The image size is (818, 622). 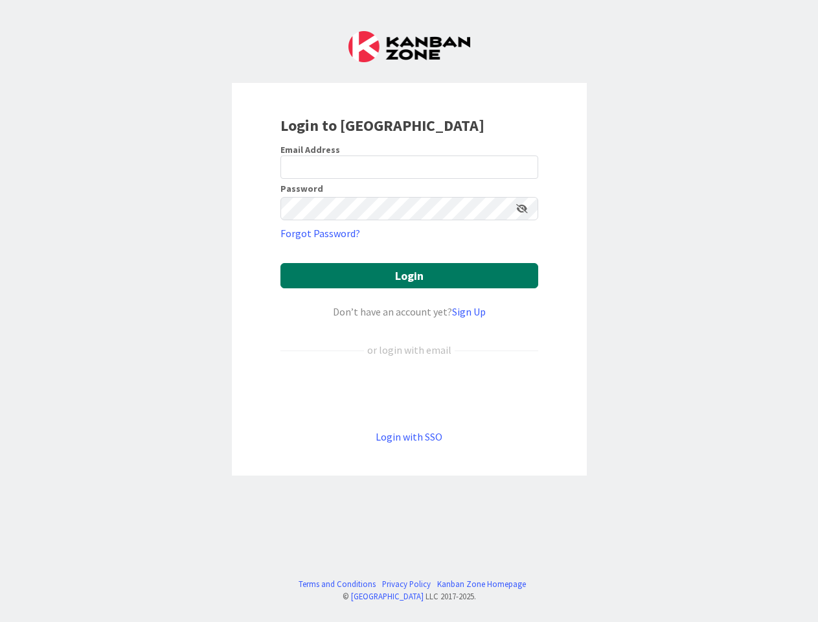 I want to click on a: Forgot Password?, so click(x=320, y=233).